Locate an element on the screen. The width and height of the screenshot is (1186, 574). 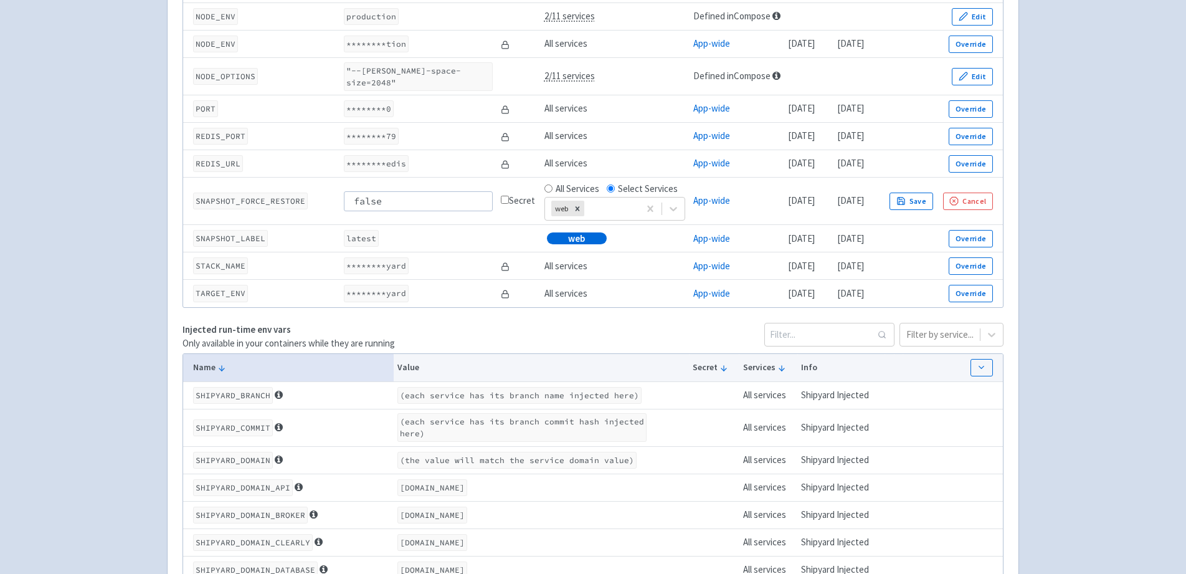
code: (each service has its branch commit hash injected here) is located at coordinates (522, 427).